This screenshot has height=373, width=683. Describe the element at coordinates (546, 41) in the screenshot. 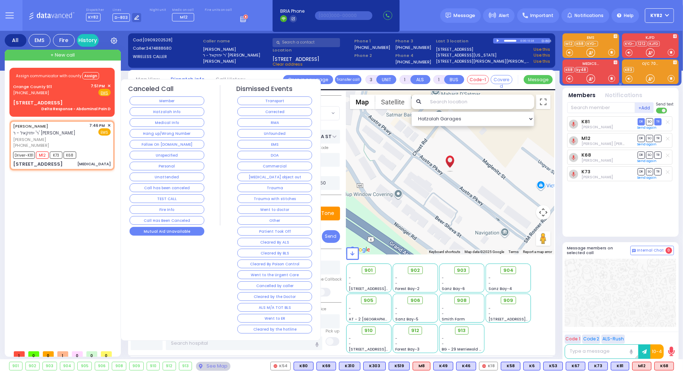

I see `div: D-803` at that location.